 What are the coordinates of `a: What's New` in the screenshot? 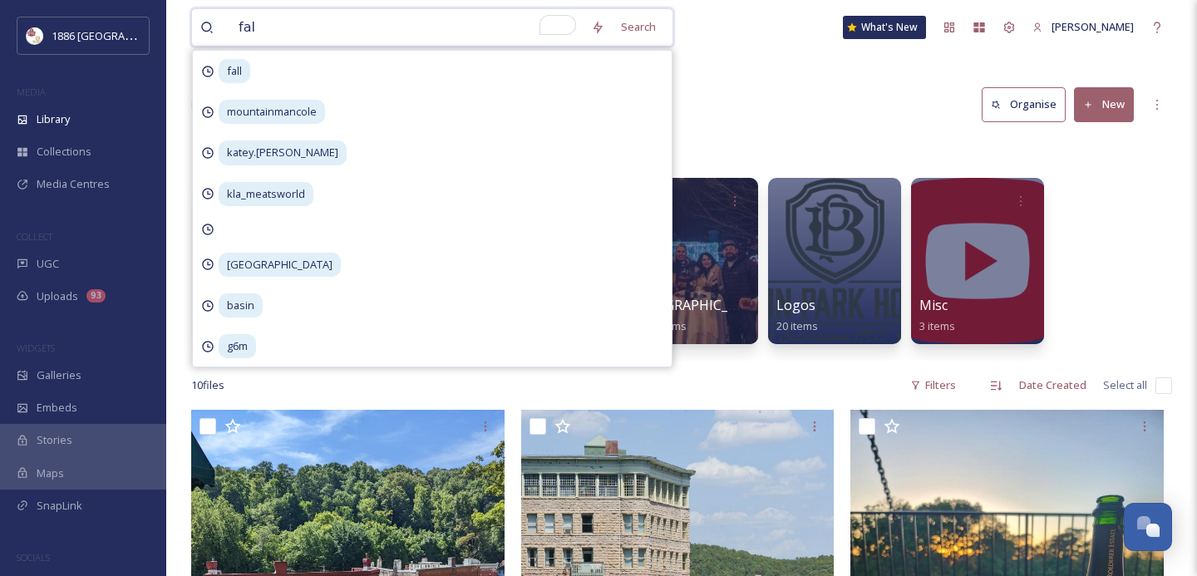 It's located at (885, 27).